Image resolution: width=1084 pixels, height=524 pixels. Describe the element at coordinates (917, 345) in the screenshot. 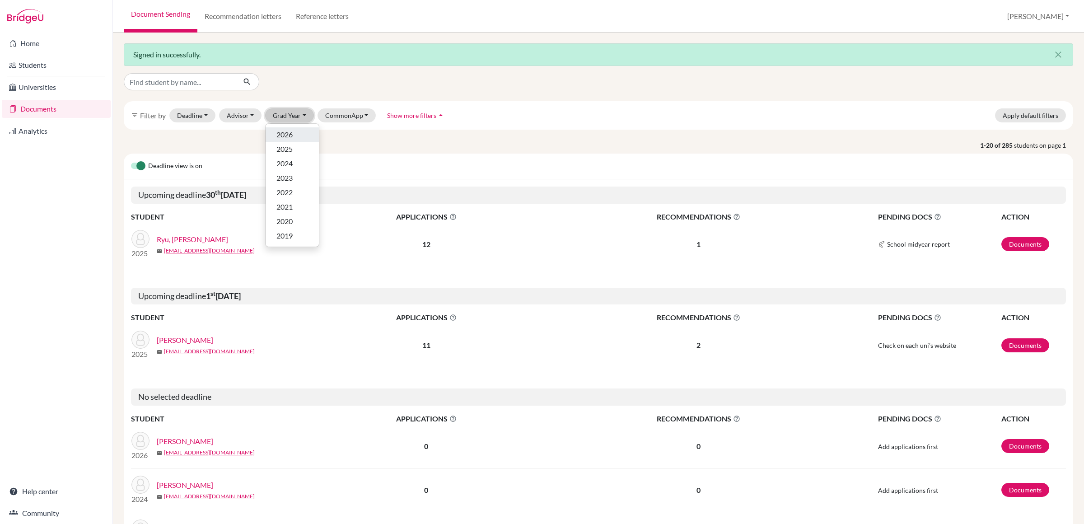

I see `span: Check on each uni's website` at that location.